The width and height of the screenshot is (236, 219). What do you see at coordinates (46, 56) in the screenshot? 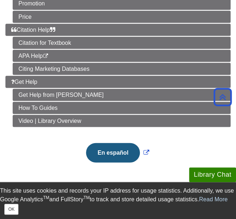
I see `i: This link opens in a new window` at bounding box center [46, 56].